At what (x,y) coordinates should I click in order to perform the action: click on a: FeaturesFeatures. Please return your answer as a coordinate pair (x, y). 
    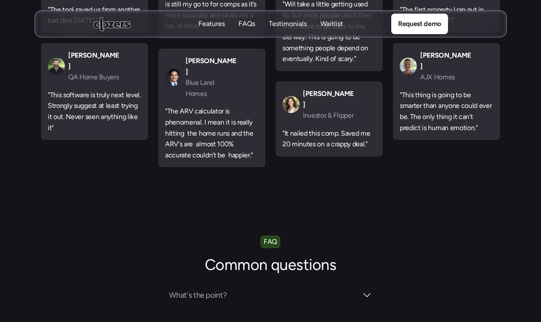
    Looking at the image, I should click on (212, 24).